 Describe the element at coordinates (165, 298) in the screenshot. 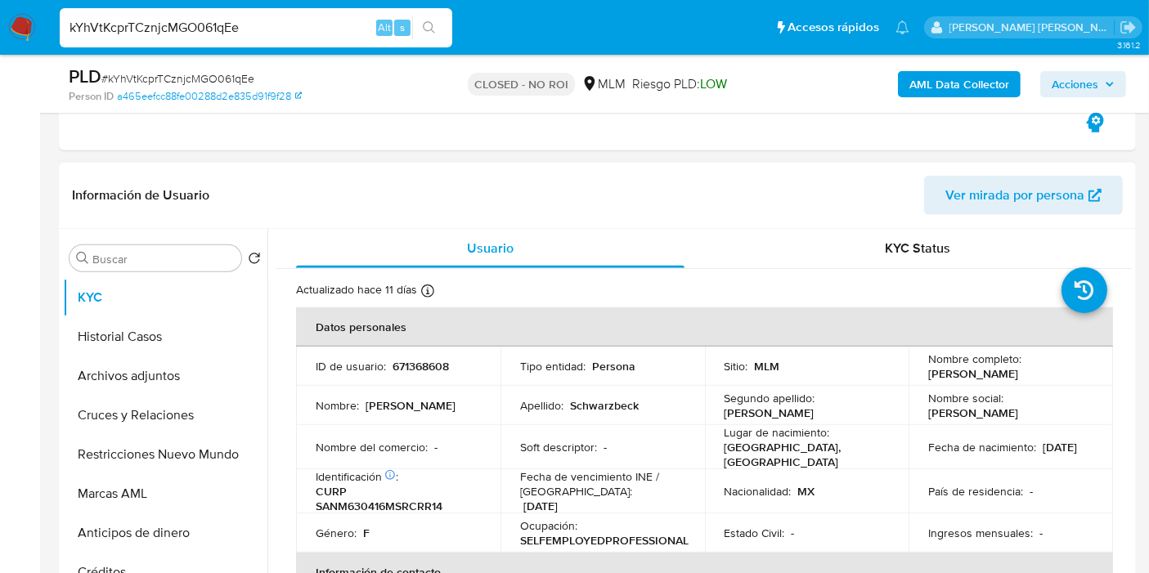

I see `button: KYC` at that location.